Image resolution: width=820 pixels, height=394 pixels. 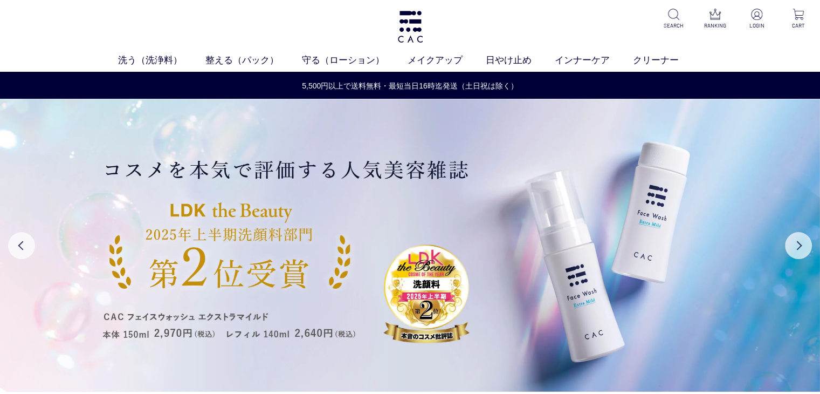 I want to click on a: CART, so click(x=798, y=19).